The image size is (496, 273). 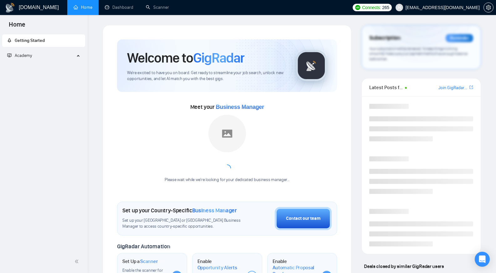 What do you see at coordinates (386, 87) in the screenshot?
I see `span: Latest Posts from the GigRadar Community` at bounding box center [386, 87].